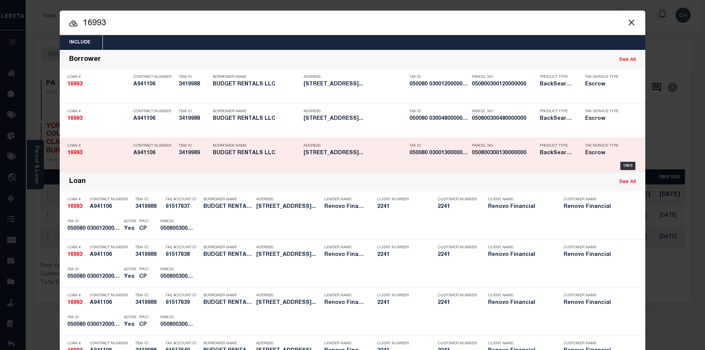 The width and height of the screenshot is (705, 350). What do you see at coordinates (183, 303) in the screenshot?
I see `h5: 61517639` at bounding box center [183, 303].